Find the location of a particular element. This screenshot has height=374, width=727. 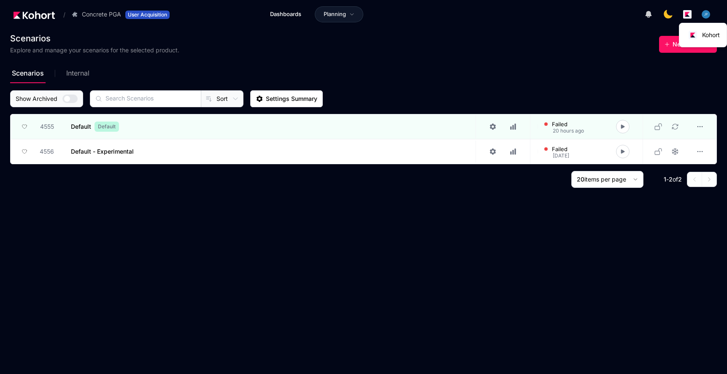

span: Dashboards is located at coordinates (286, 14).